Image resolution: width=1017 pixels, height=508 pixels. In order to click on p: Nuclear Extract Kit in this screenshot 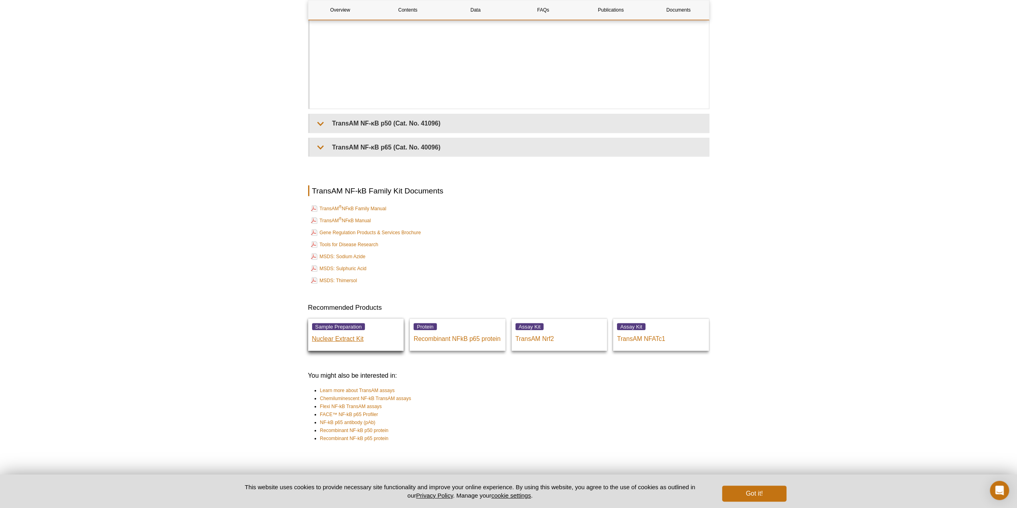, I will do `click(356, 337)`.